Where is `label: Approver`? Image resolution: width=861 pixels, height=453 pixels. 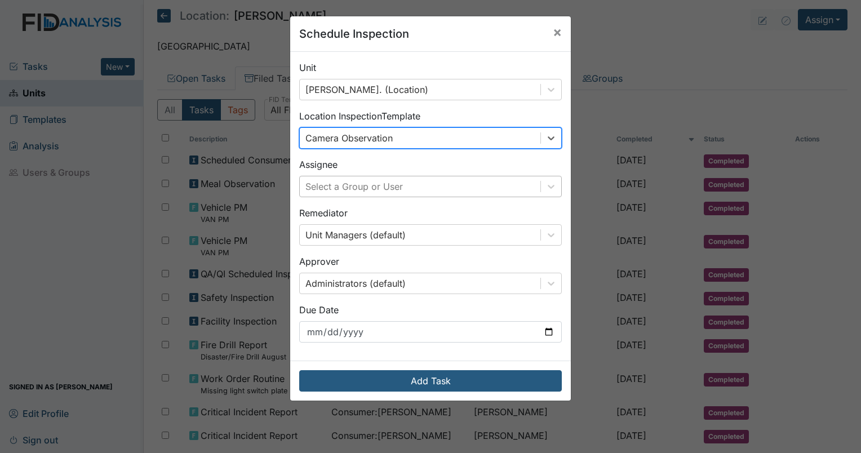
label: Approver is located at coordinates (319, 262).